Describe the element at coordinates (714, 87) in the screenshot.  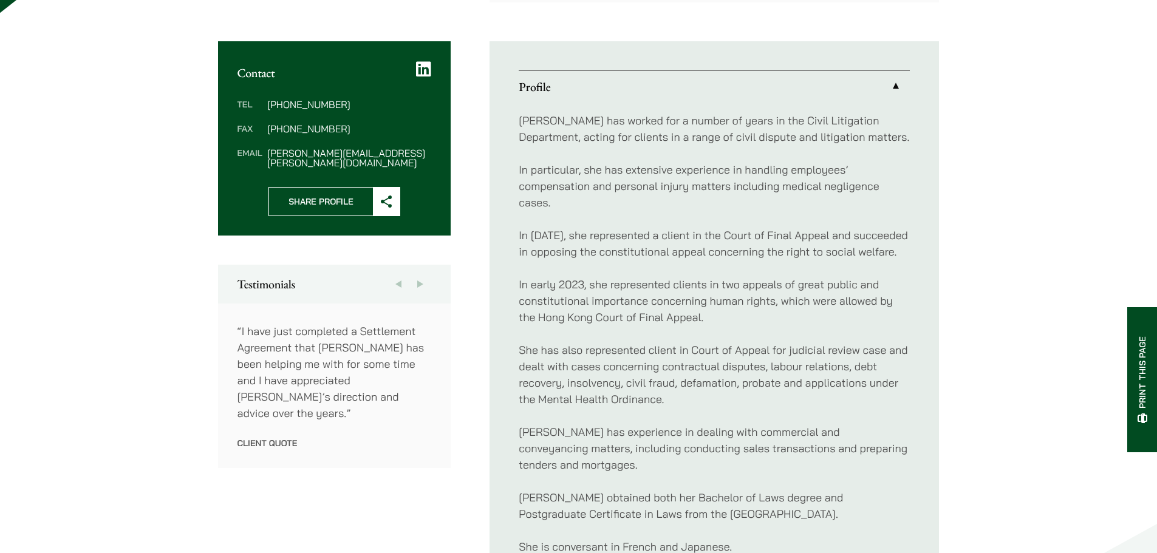
I see `a: Profile` at that location.